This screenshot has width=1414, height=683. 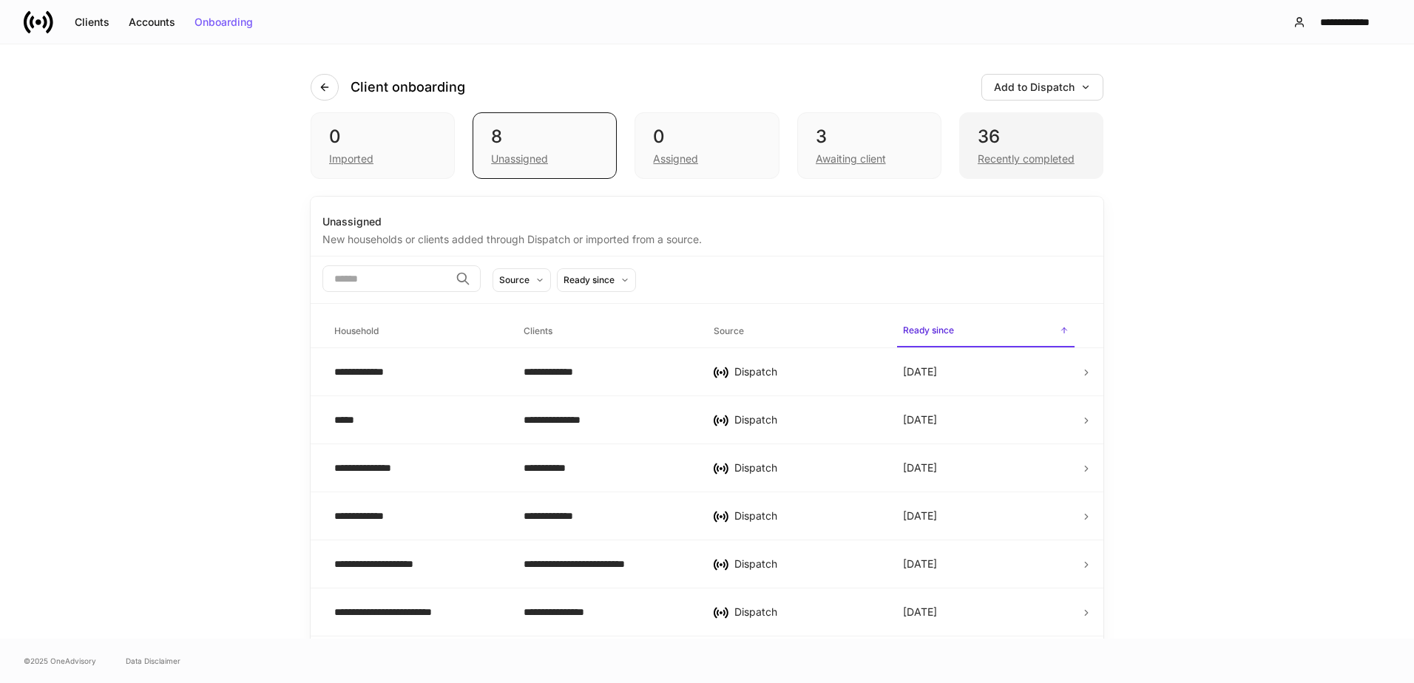 What do you see at coordinates (544, 137) in the screenshot?
I see `div: 8` at bounding box center [544, 137].